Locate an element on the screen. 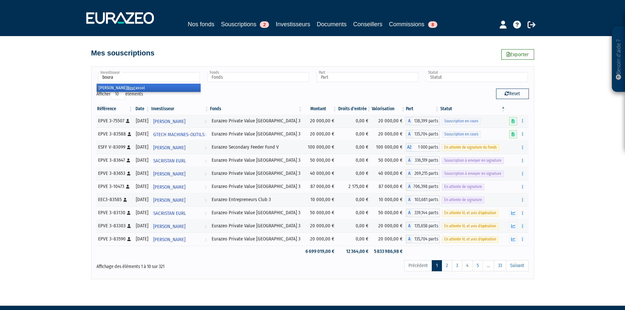 This screenshot has width=625, height=310. span: GTECH MACHINES-OUTILS is located at coordinates (179, 135).